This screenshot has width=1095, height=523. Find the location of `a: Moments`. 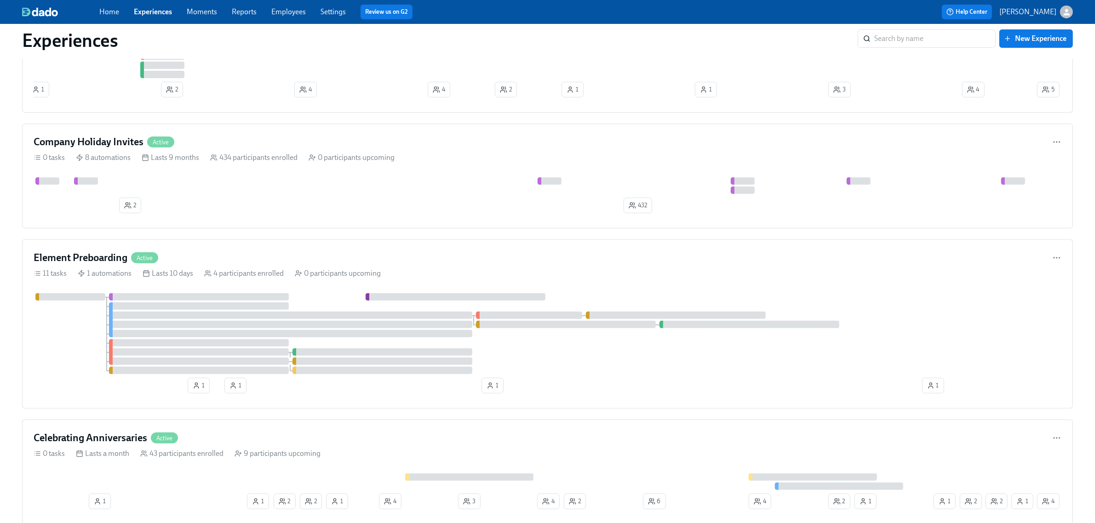

a: Moments is located at coordinates (202, 11).